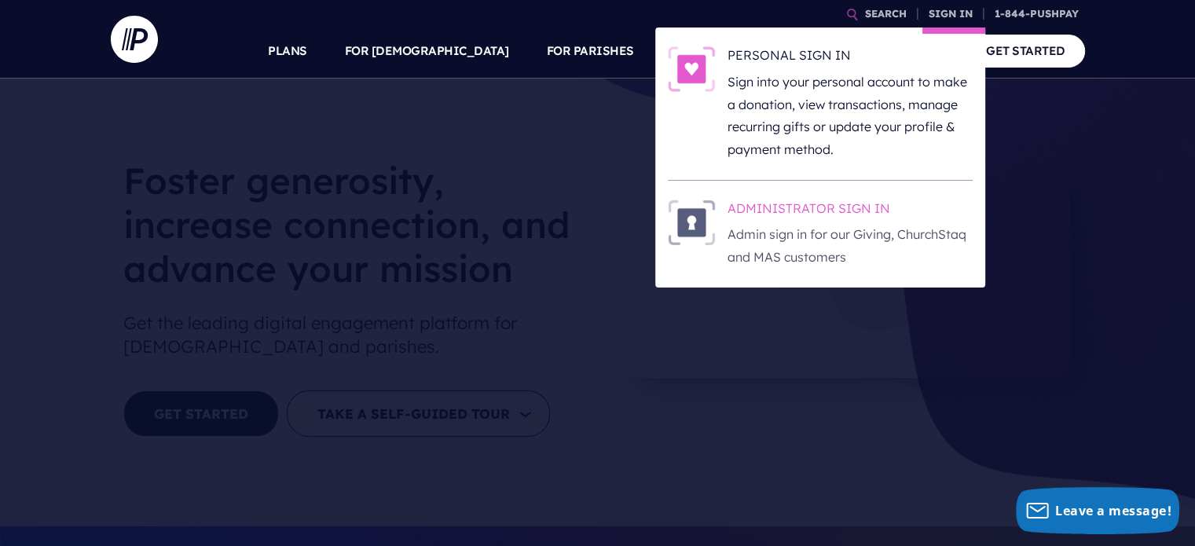  Describe the element at coordinates (1026, 50) in the screenshot. I see `a: GET STARTED` at that location.